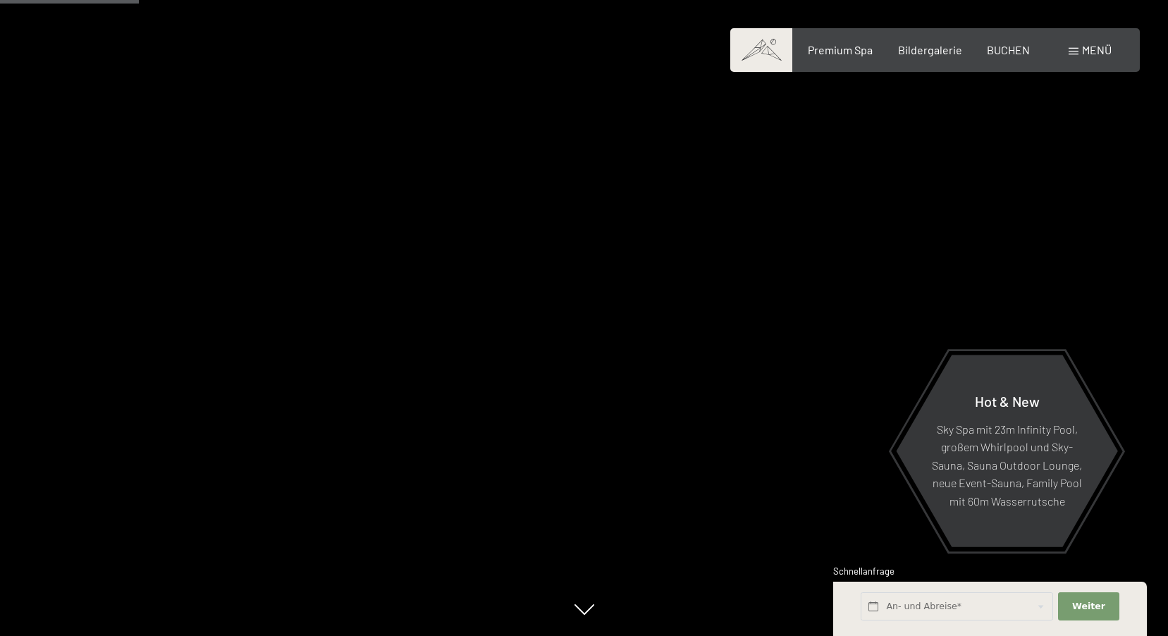 This screenshot has height=636, width=1168. What do you see at coordinates (1008, 401) in the screenshot?
I see `span: Hot & New` at bounding box center [1008, 401].